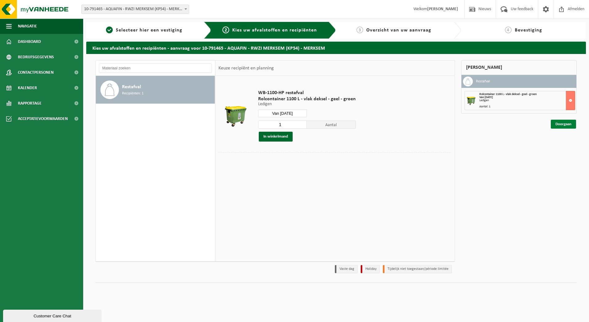  I want to click on li: Tijdelijk niet toegestaan/période limitée, so click(417, 269).